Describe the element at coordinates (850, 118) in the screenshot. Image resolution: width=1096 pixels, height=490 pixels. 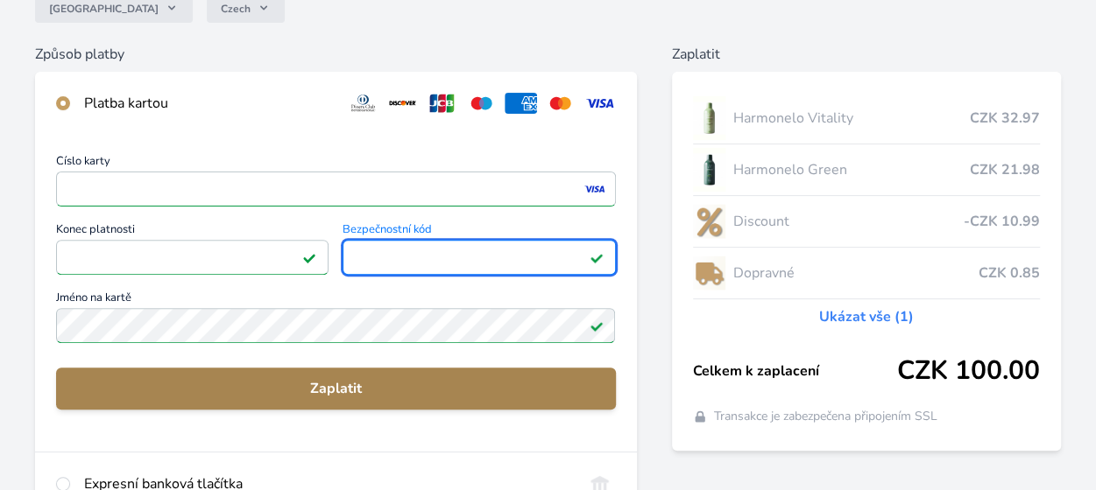
I see `span: Harmonelo Vitality` at that location.